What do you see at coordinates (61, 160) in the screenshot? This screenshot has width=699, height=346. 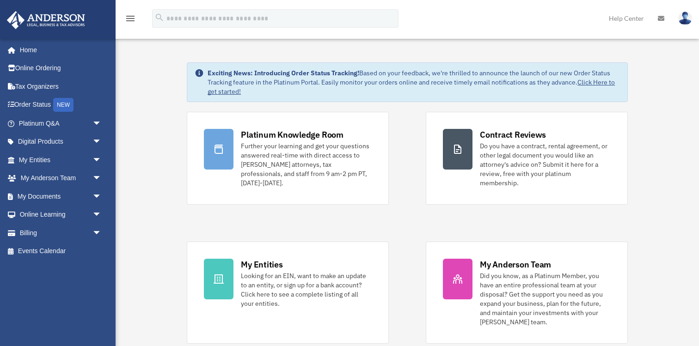 I see `a: My Entitiesarrow_drop_down` at bounding box center [61, 160].